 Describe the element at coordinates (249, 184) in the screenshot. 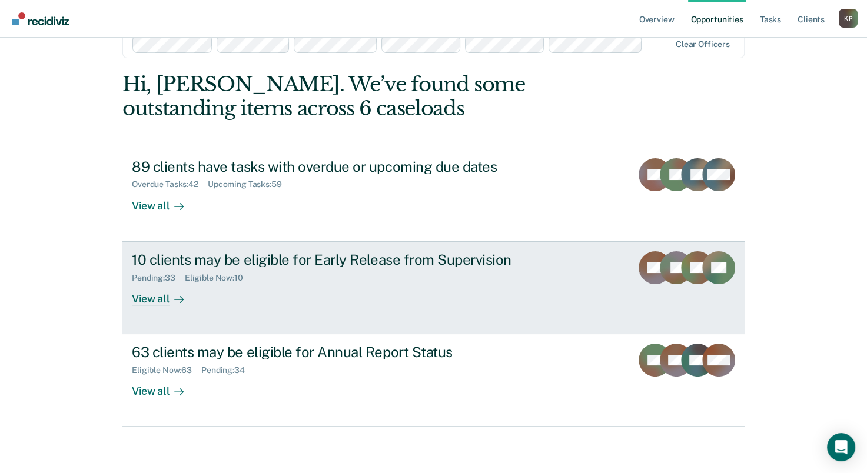

I see `div: Upcoming Tasks : 59` at that location.